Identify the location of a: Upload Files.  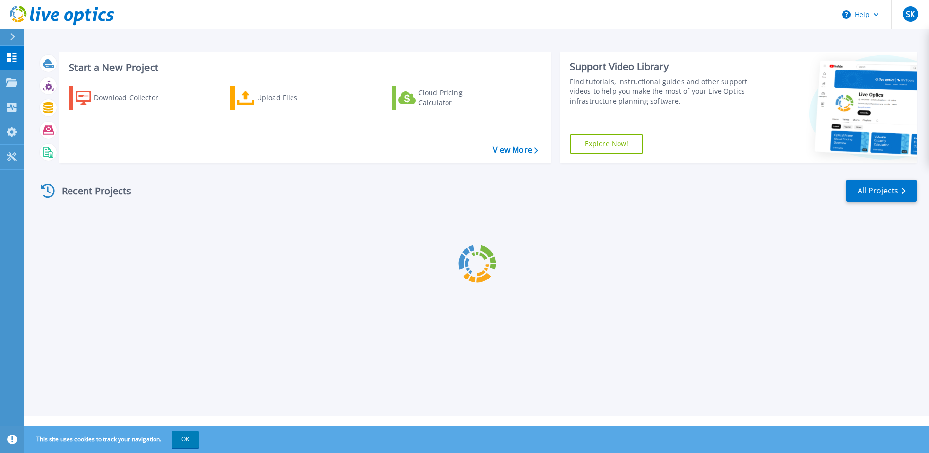
(284, 98).